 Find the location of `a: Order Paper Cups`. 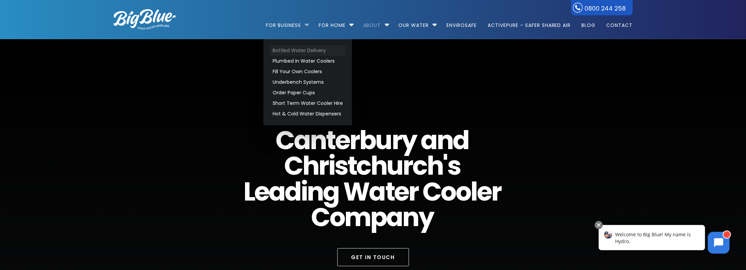

a: Order Paper Cups is located at coordinates (308, 93).